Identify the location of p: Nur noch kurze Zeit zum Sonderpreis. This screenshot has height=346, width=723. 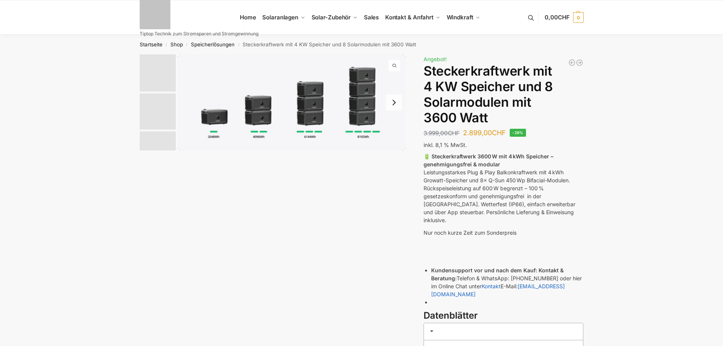
(504, 232).